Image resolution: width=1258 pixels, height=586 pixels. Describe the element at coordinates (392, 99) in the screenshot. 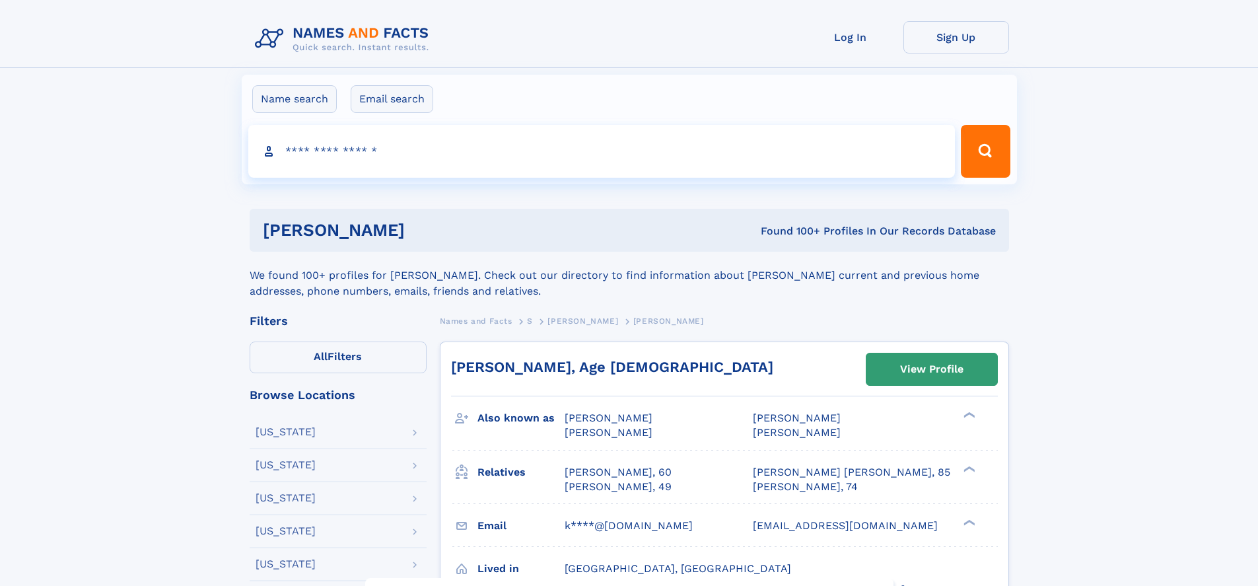

I see `label: Email search` at that location.